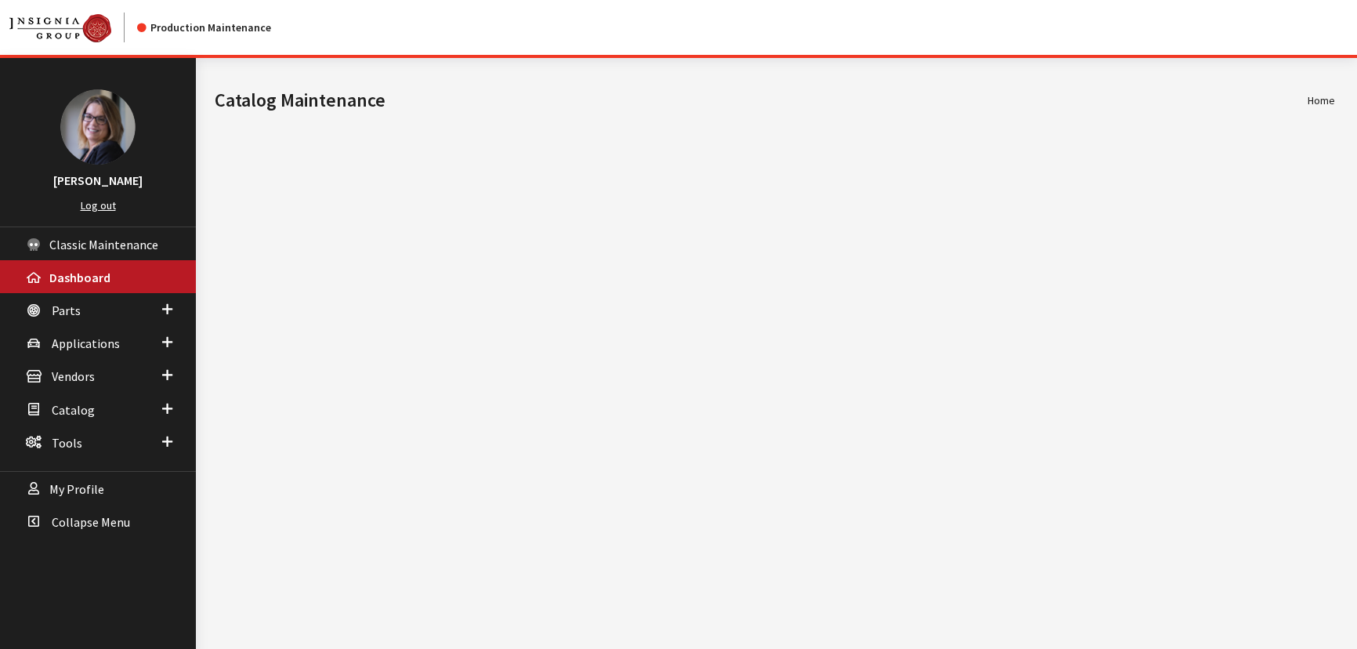 The image size is (1357, 649). Describe the element at coordinates (85, 343) in the screenshot. I see `span: Applications` at that location.